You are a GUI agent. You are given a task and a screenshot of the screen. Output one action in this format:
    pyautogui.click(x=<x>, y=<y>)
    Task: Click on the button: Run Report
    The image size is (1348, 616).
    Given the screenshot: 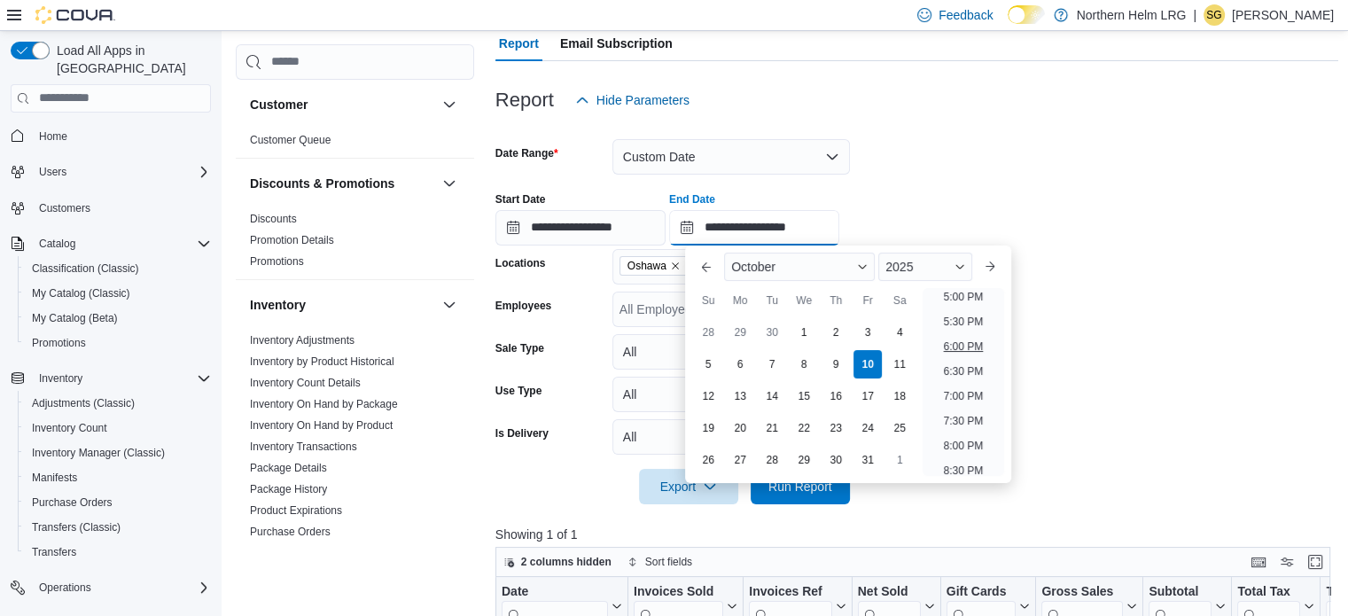 What is the action you would take?
    pyautogui.click(x=801, y=487)
    